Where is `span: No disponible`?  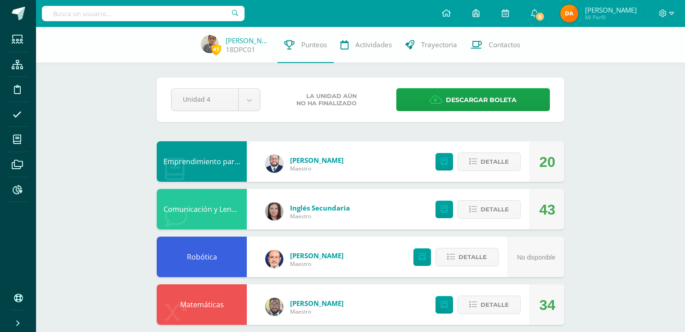 span: No disponible is located at coordinates (536, 258).